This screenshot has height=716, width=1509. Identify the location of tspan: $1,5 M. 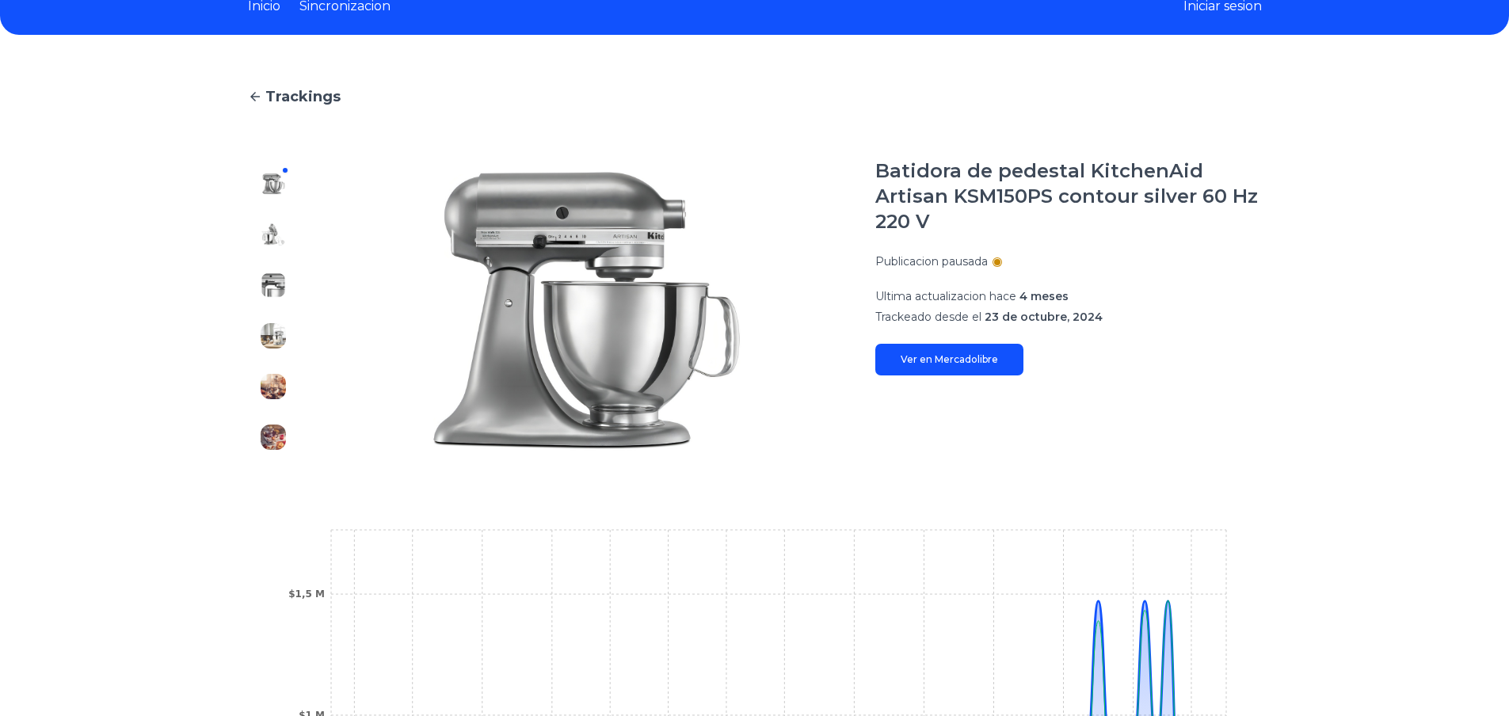
(307, 594).